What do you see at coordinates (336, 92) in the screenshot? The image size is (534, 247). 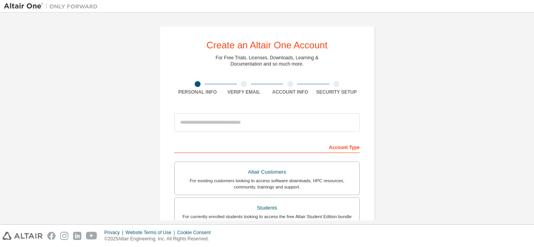 I see `div: Security Setup` at bounding box center [336, 92].